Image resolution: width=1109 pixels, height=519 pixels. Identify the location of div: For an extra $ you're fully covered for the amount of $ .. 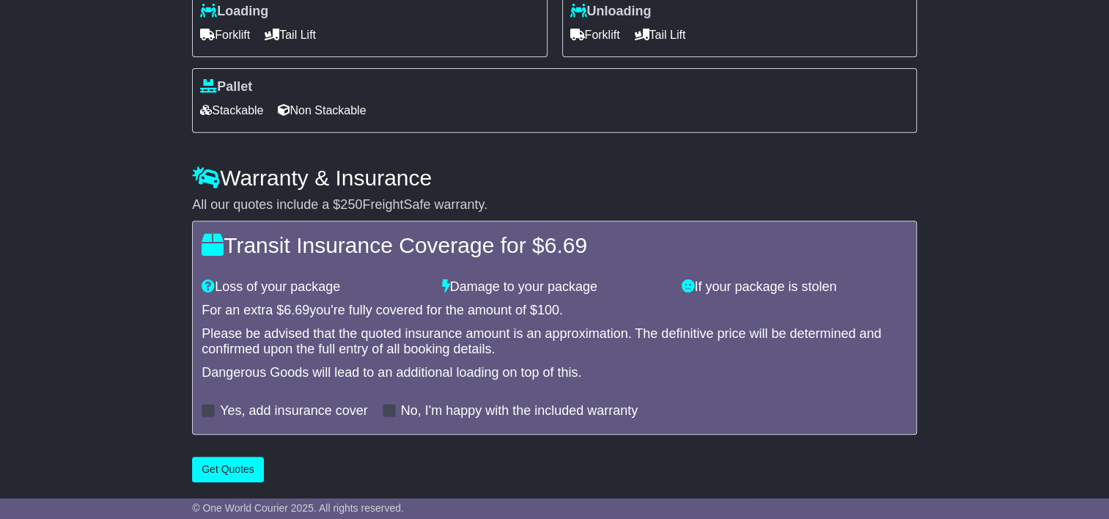
(554, 311).